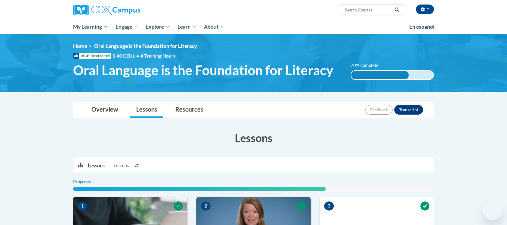 The image size is (507, 225). What do you see at coordinates (127, 56) in the screenshot?
I see `span: 0.40 CEUs` at bounding box center [127, 56].